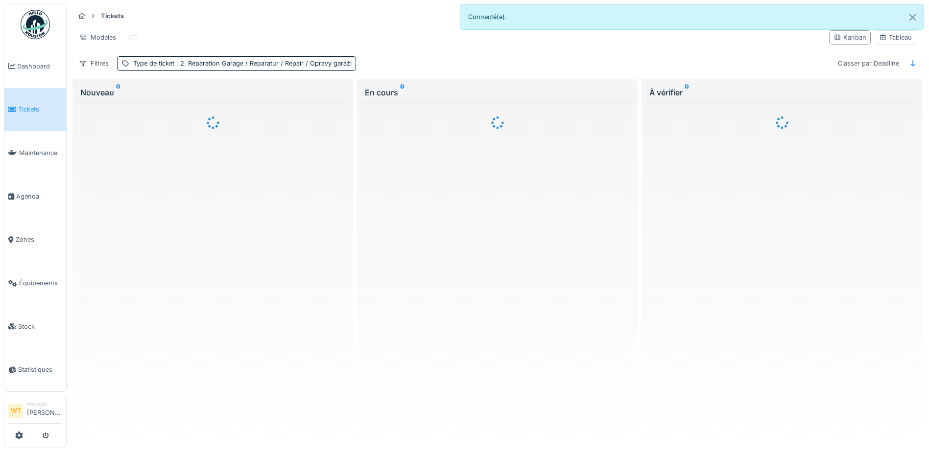 Image resolution: width=929 pixels, height=452 pixels. I want to click on li: WT, so click(16, 411).